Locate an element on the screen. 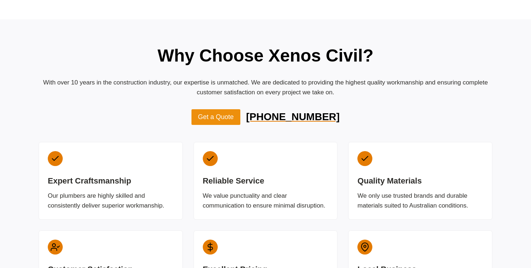 Image resolution: width=531 pixels, height=268 pixels. p: We only use trusted brands and durable materials suited to Australian conditions. is located at coordinates (420, 201).